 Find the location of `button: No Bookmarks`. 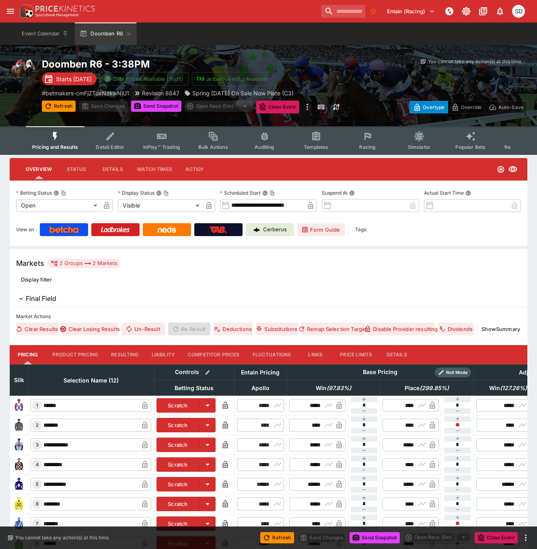

button: No Bookmarks is located at coordinates (373, 11).